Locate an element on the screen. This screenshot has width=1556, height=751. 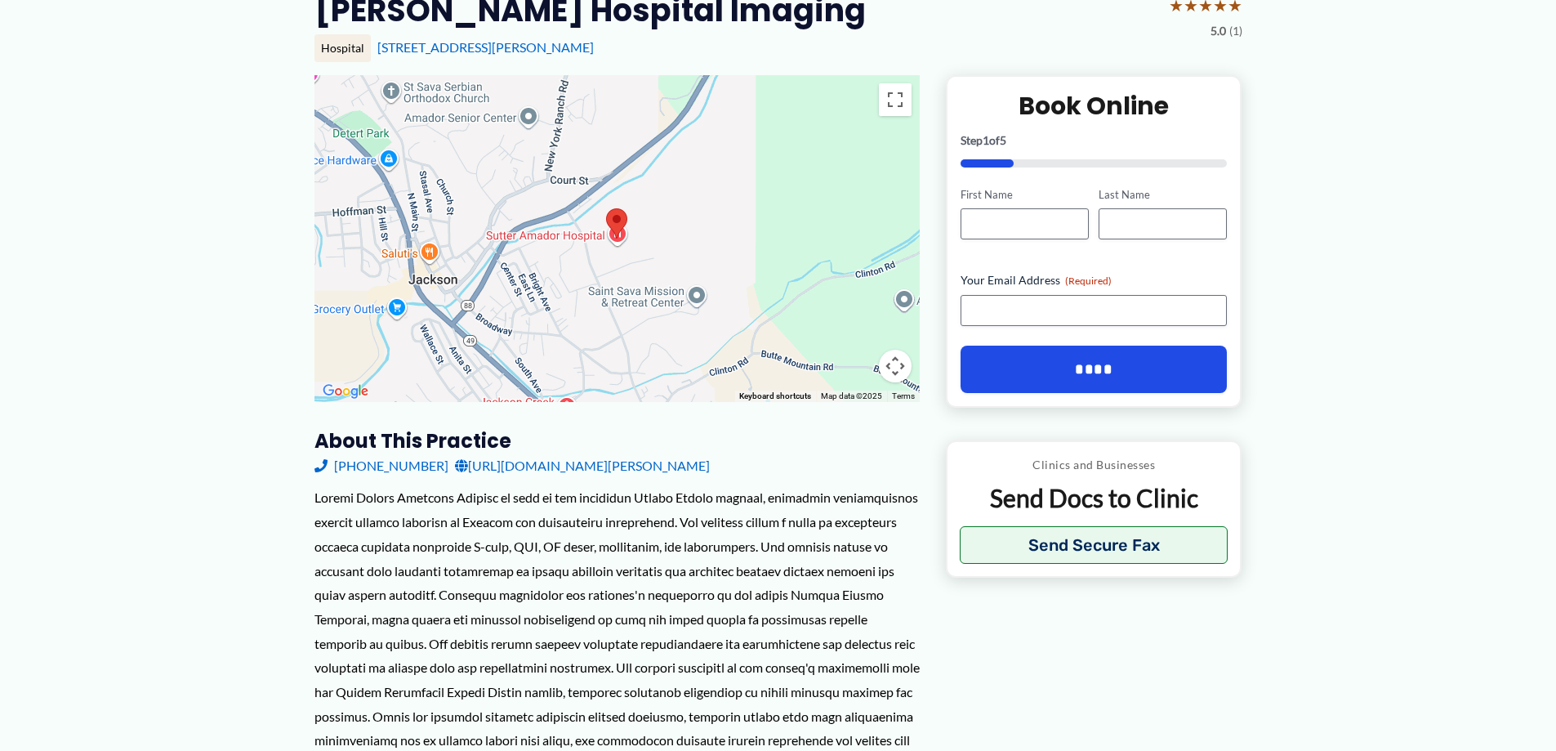
span: (1) is located at coordinates (1236, 31).